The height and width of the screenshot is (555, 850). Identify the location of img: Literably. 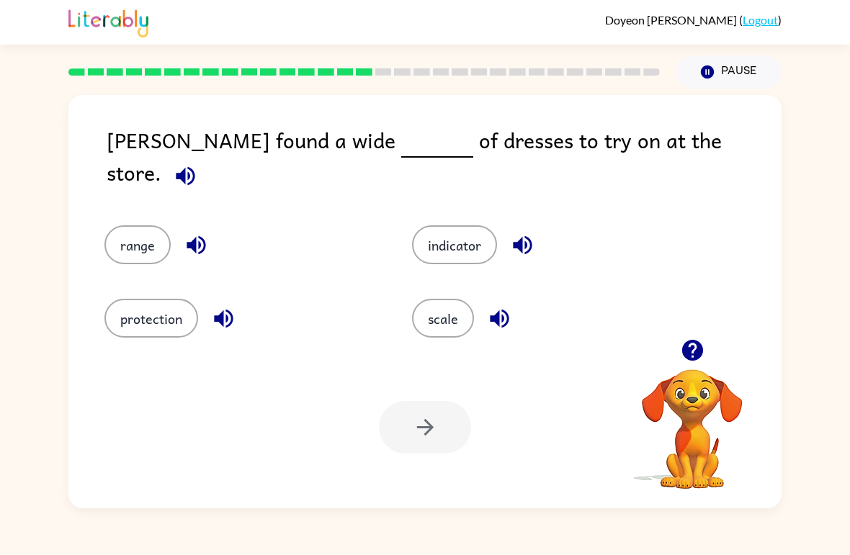
(108, 22).